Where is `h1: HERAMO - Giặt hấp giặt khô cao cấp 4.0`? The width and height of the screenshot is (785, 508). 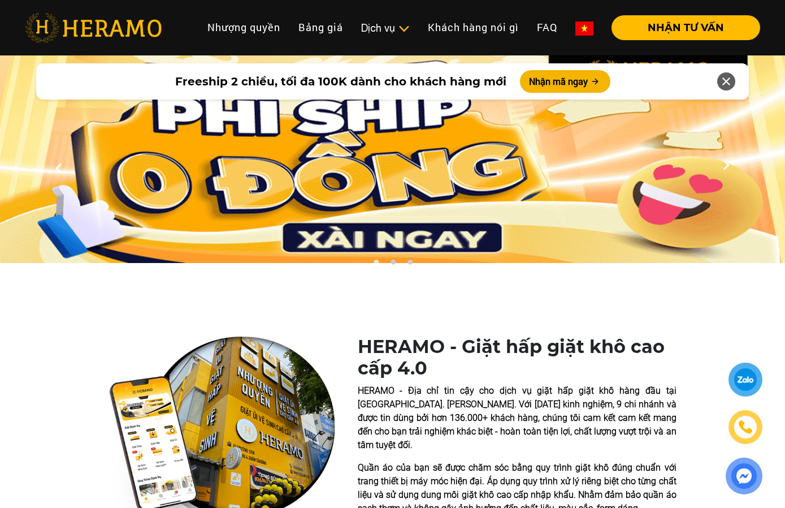 h1: HERAMO - Giặt hấp giặt khô cao cấp 4.0 is located at coordinates (517, 357).